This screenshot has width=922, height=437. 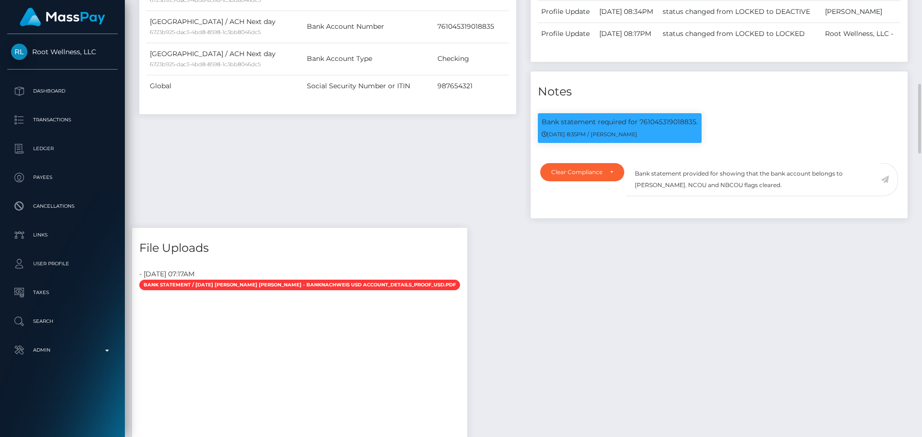 I want to click on a: Search, so click(x=62, y=322).